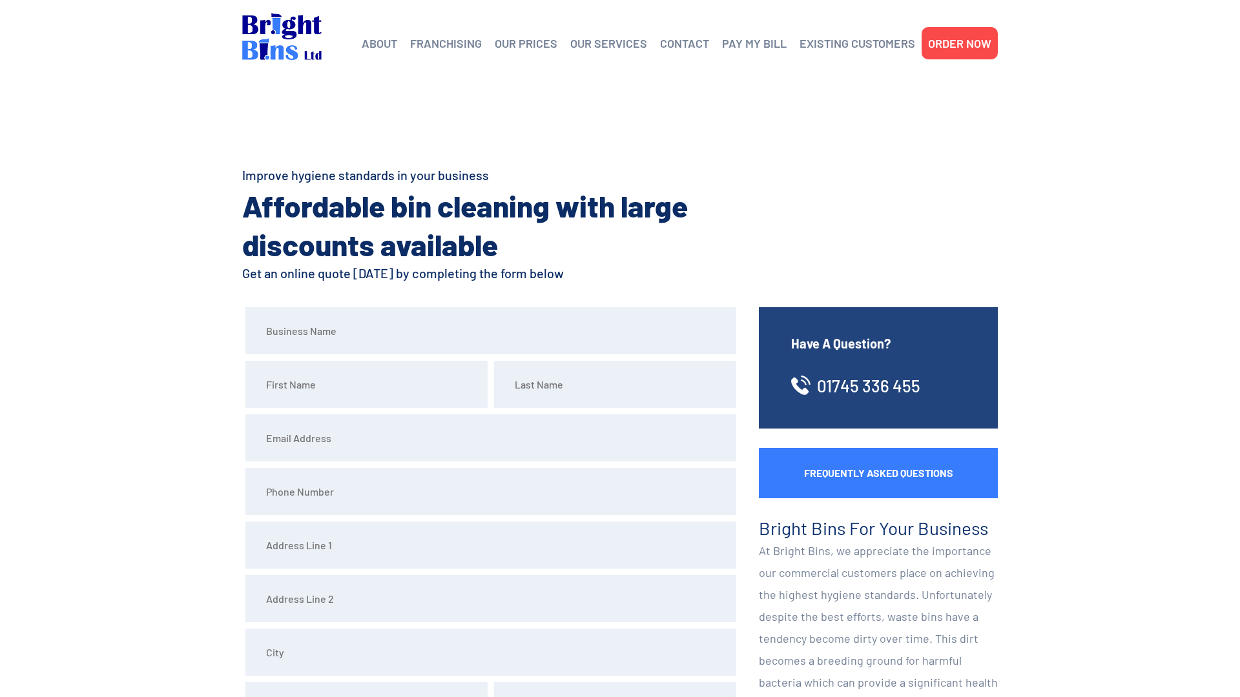 This screenshot has height=697, width=1240. I want to click on a: FRANCHISING, so click(445, 43).